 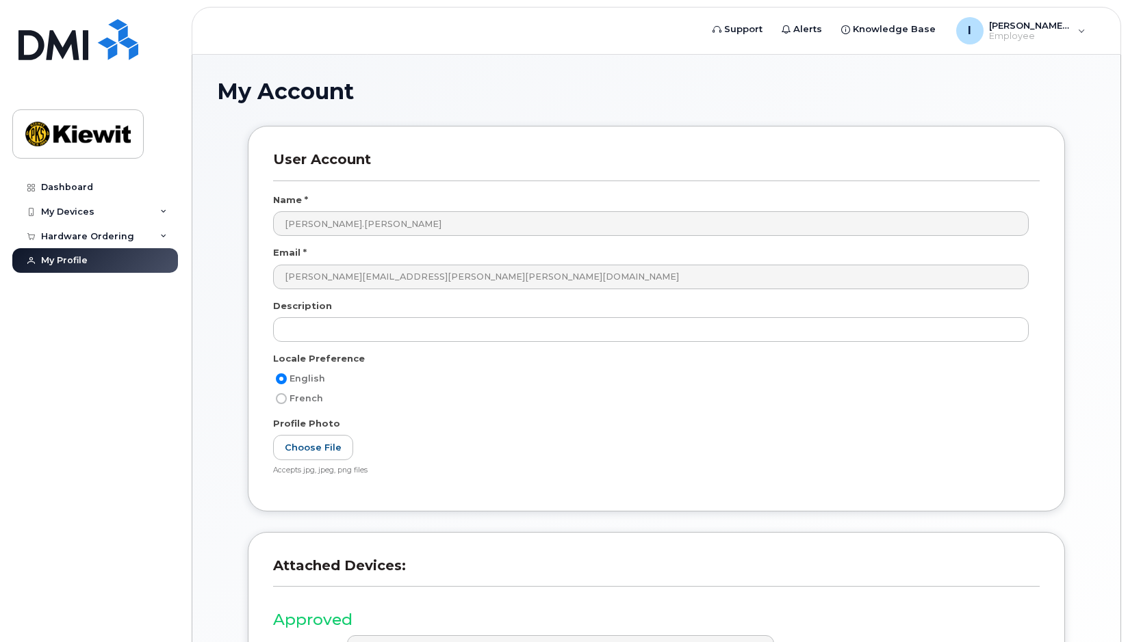 What do you see at coordinates (306, 398) in the screenshot?
I see `span: French` at bounding box center [306, 398].